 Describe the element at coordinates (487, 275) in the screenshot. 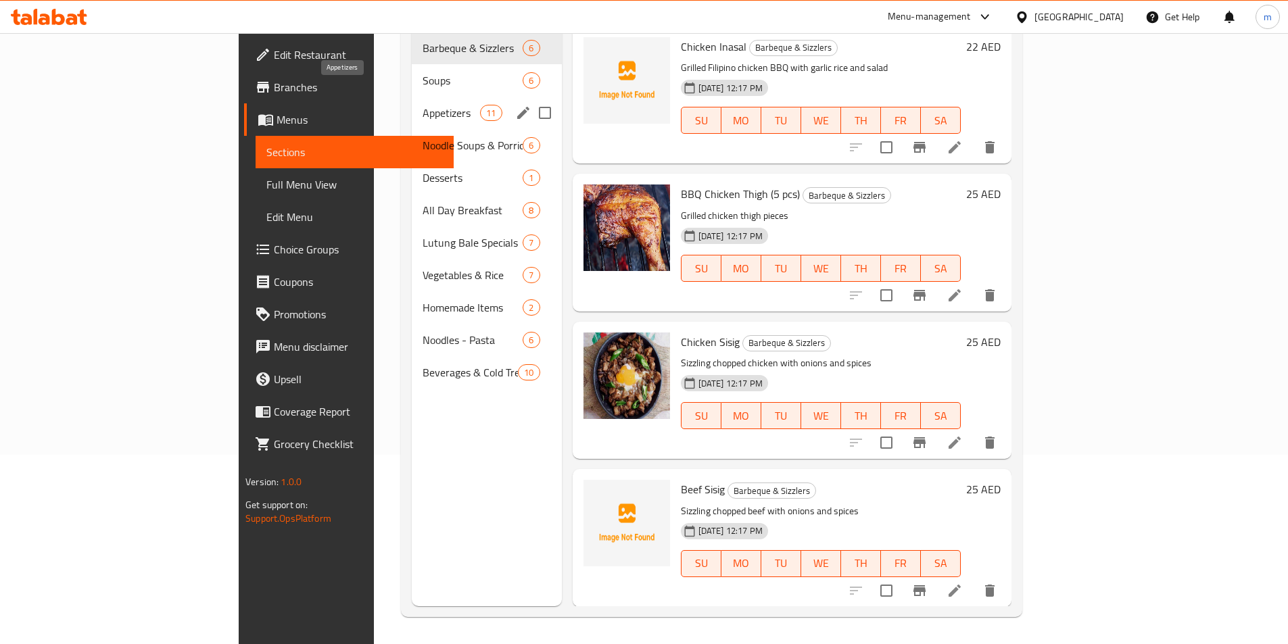

I see `div: Vegetables & Rice7` at that location.